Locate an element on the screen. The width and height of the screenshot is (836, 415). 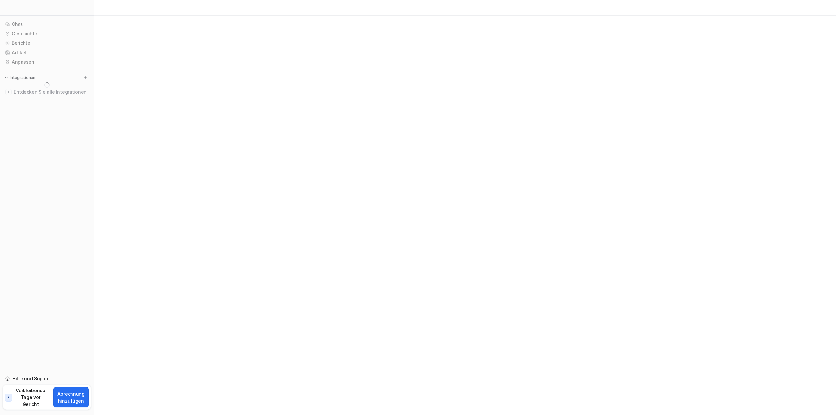
button: Abrechnung hinzufügen is located at coordinates (71, 397).